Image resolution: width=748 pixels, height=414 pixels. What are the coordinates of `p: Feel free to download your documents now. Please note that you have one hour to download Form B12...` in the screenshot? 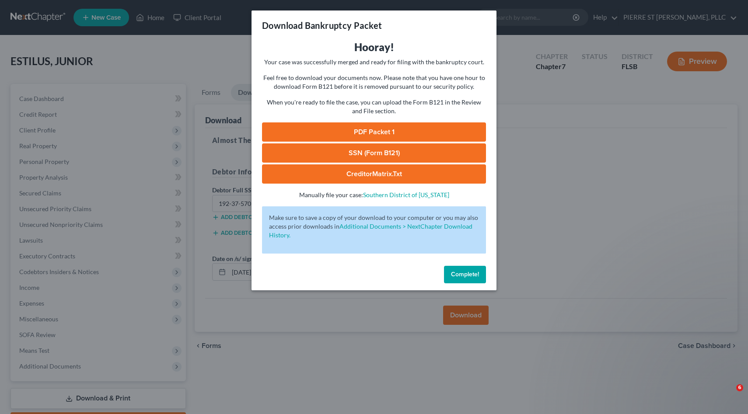 It's located at (374, 82).